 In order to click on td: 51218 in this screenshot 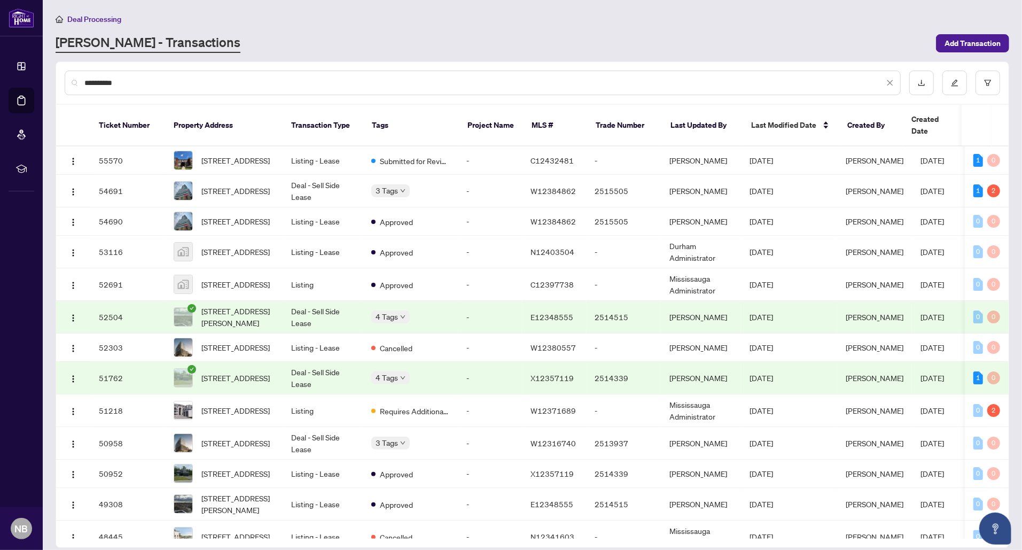, I will do `click(128, 410)`.